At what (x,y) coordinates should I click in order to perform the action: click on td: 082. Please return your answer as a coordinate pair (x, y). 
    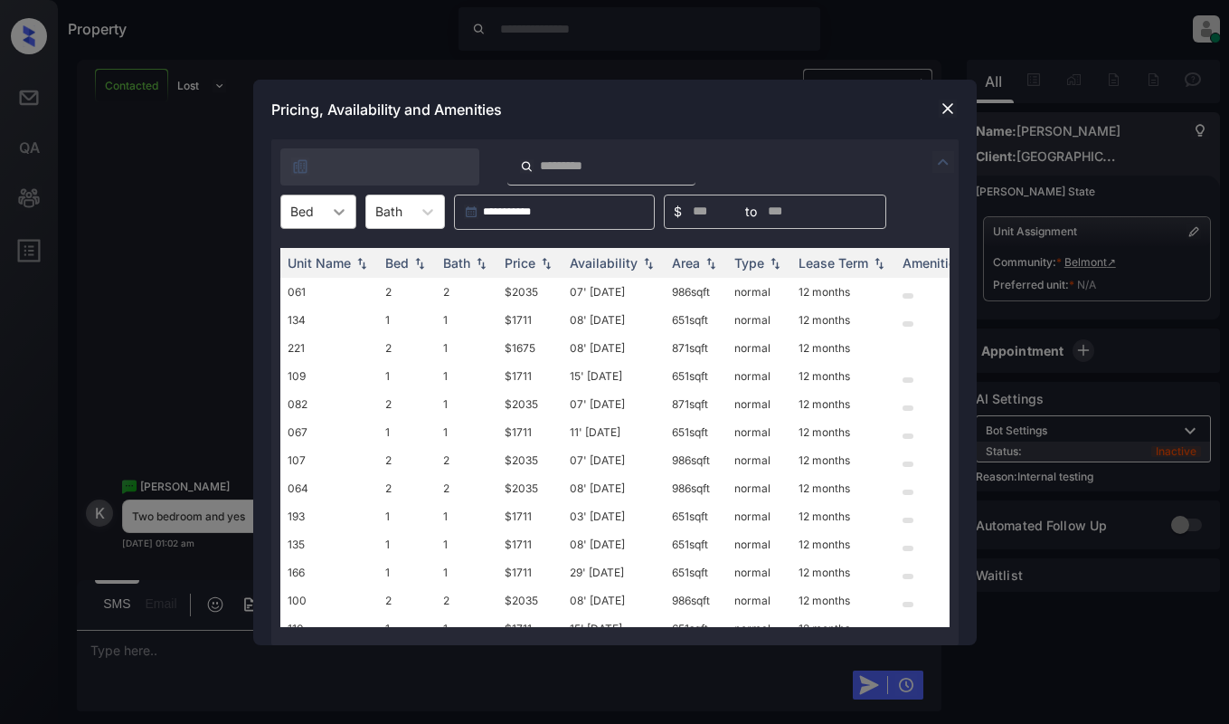
    Looking at the image, I should click on (329, 403).